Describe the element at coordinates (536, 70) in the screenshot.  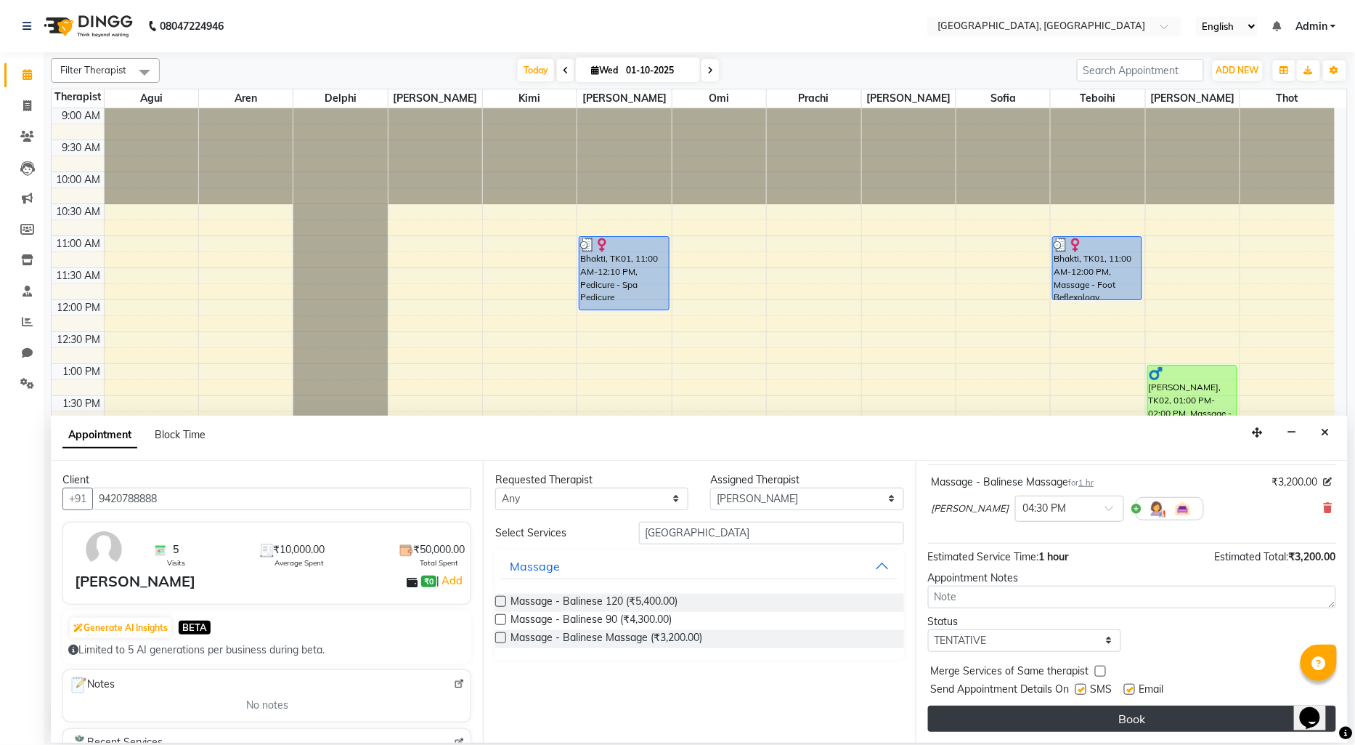
I see `span: Today` at that location.